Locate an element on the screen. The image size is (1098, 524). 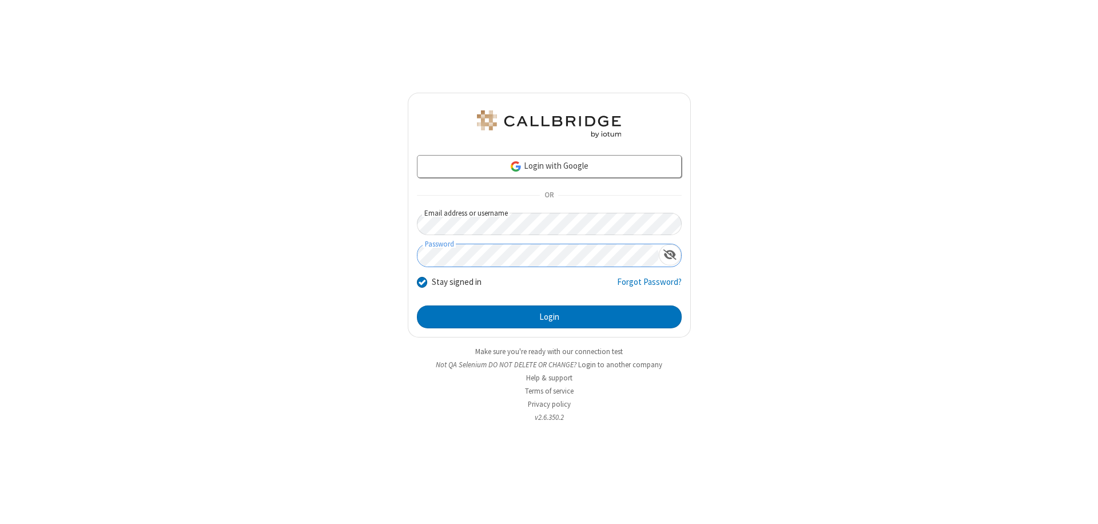
button: Login is located at coordinates (549, 317).